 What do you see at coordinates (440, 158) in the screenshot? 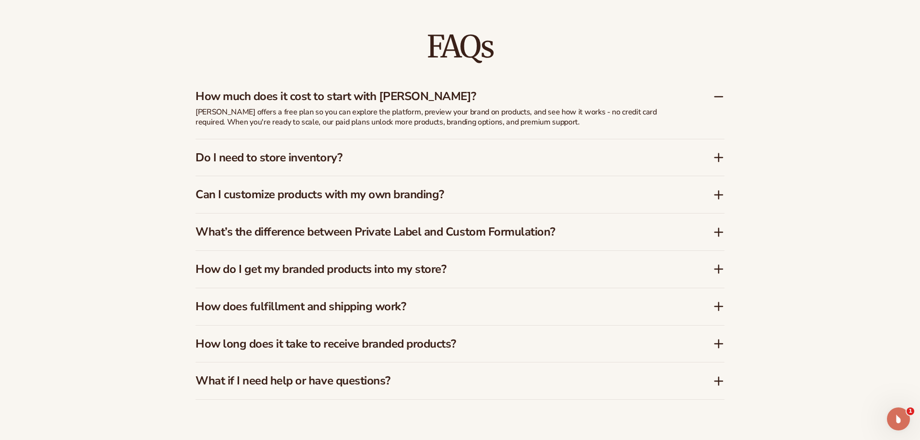
I see `h3: Do I need to store inventory?` at bounding box center [440, 158].